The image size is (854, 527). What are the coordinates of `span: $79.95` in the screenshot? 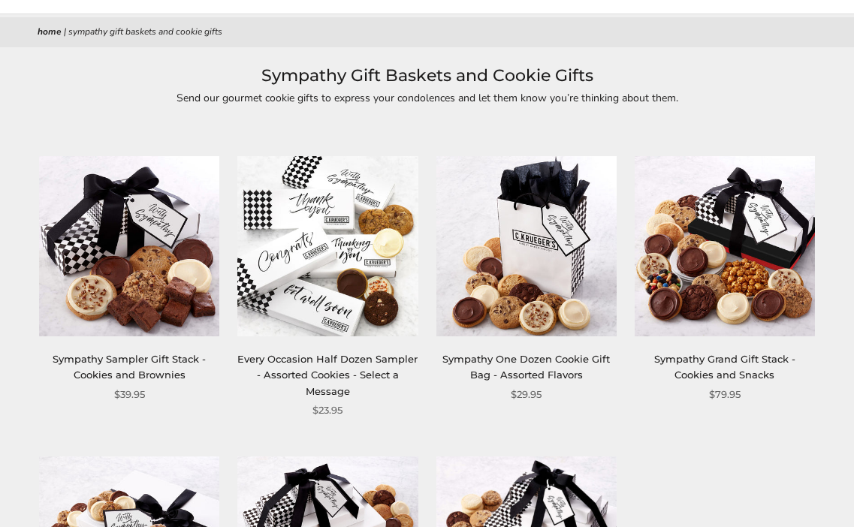 It's located at (725, 394).